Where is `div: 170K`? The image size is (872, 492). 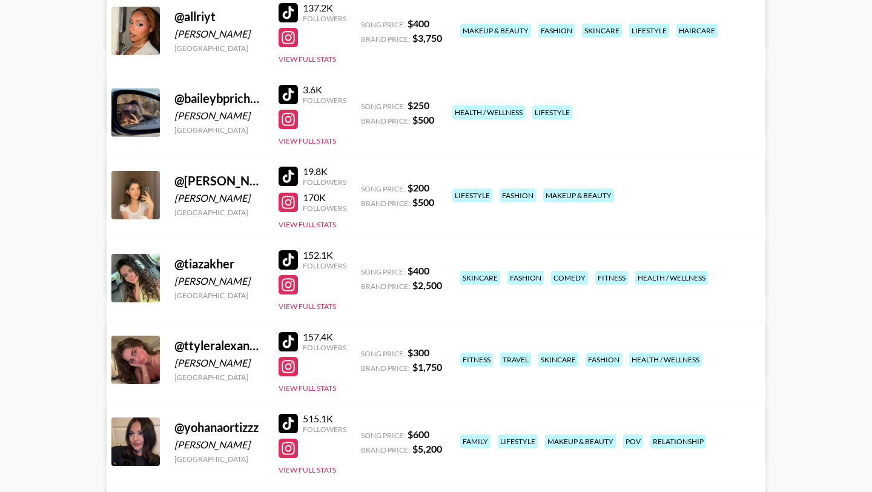 div: 170K is located at coordinates (324, 197).